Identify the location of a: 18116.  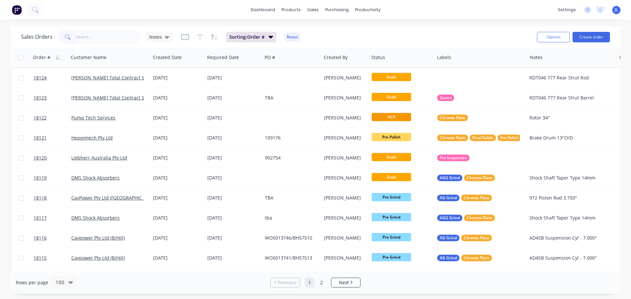
(52, 238).